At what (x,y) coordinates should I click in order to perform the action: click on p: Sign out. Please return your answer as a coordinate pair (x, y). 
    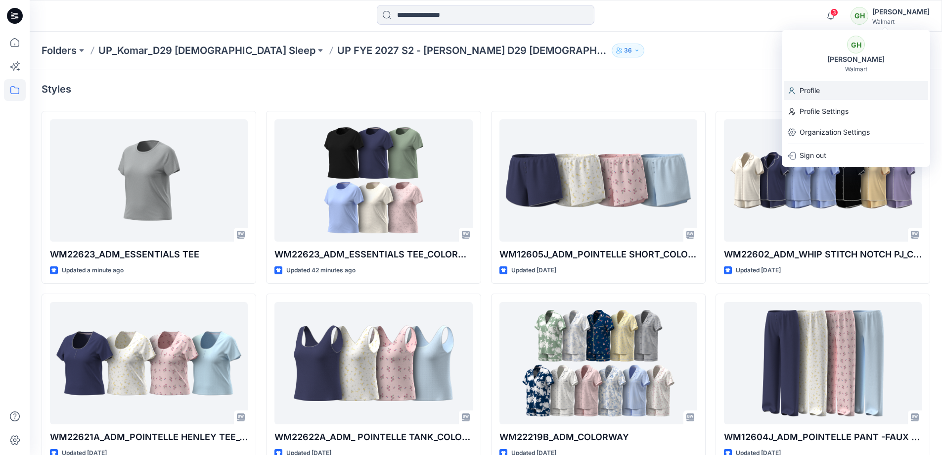
    Looking at the image, I should click on (813, 155).